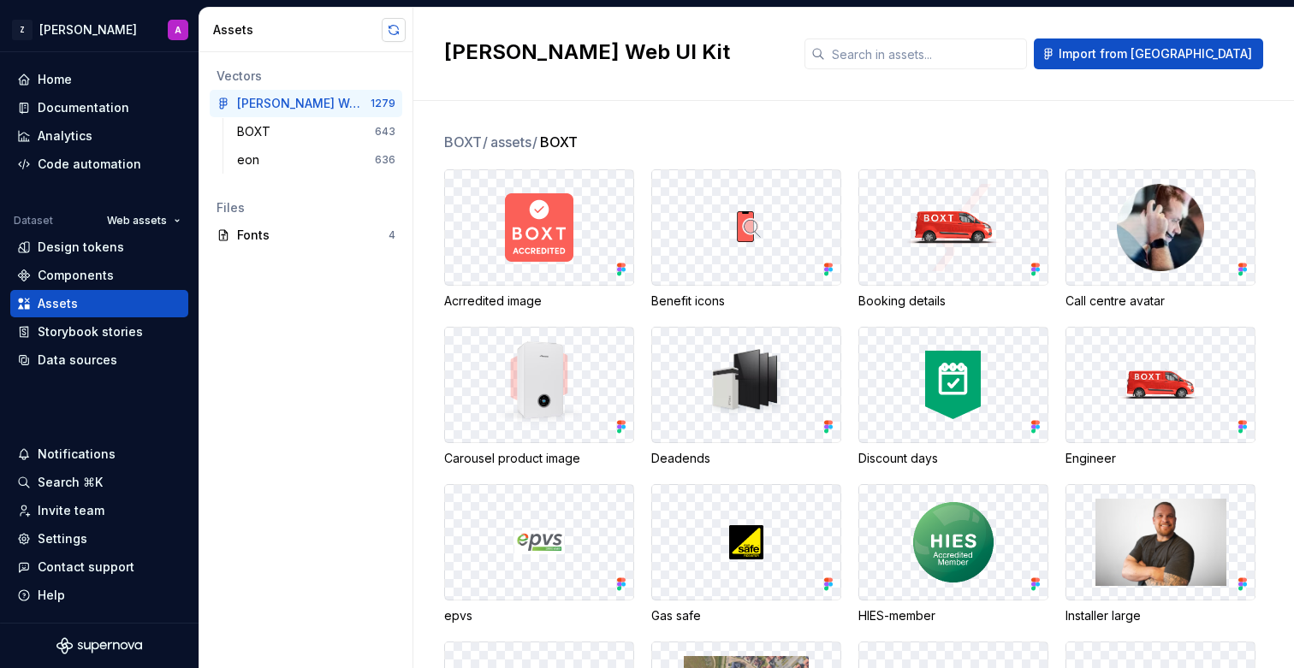 This screenshot has height=668, width=1294. What do you see at coordinates (178, 30) in the screenshot?
I see `div: A` at bounding box center [178, 30].